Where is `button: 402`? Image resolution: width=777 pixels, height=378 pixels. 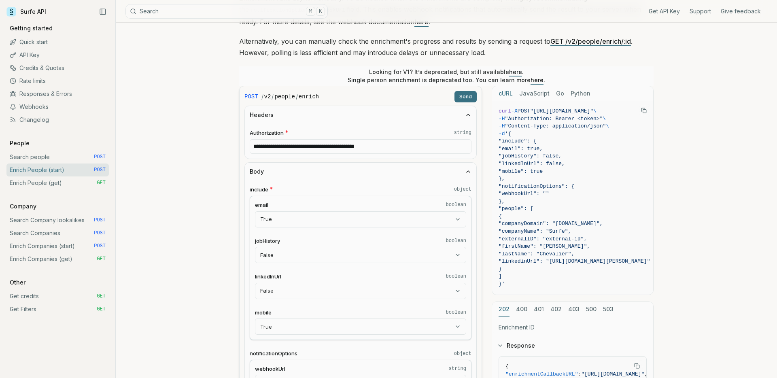 button: 402 is located at coordinates (556, 309).